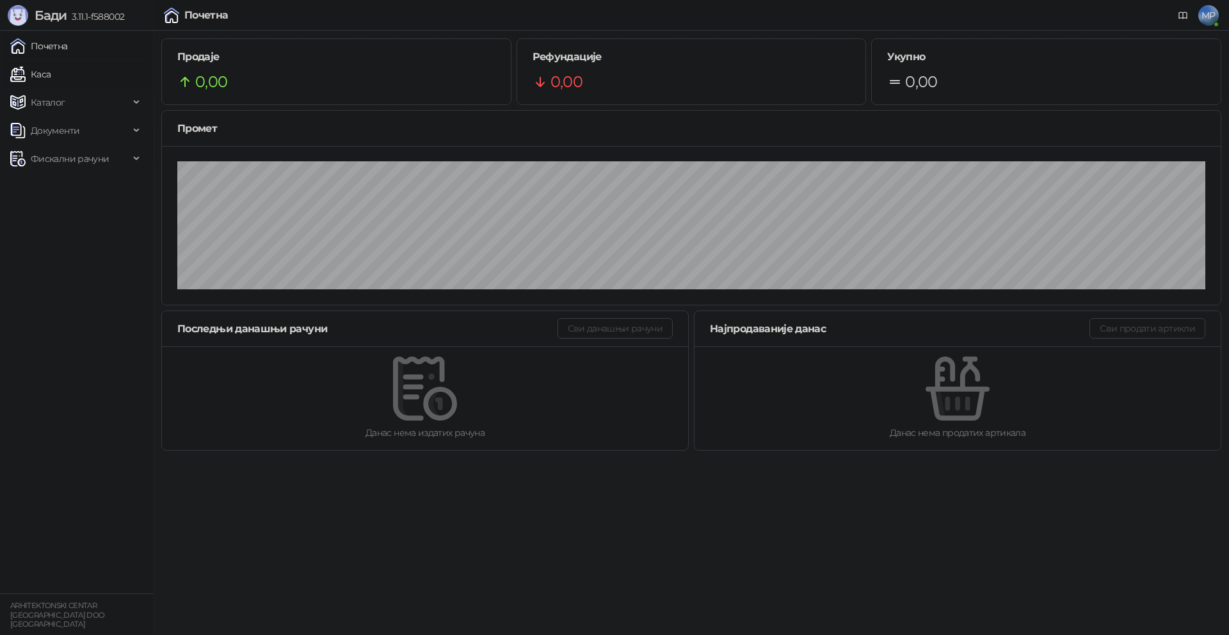 The image size is (1229, 635). I want to click on img: Logo, so click(18, 15).